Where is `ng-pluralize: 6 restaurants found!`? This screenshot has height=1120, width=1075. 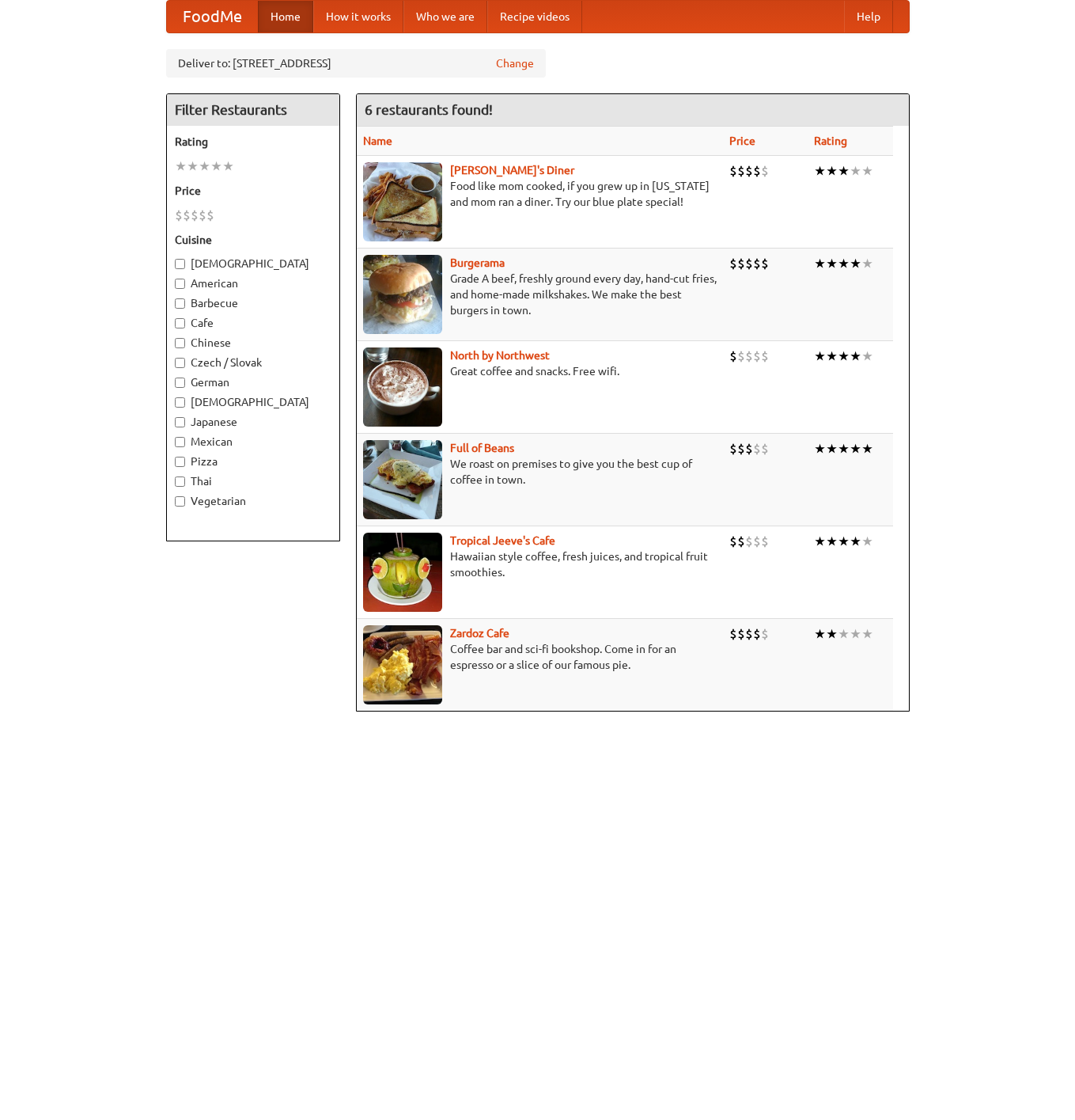 ng-pluralize: 6 restaurants found! is located at coordinates (428, 110).